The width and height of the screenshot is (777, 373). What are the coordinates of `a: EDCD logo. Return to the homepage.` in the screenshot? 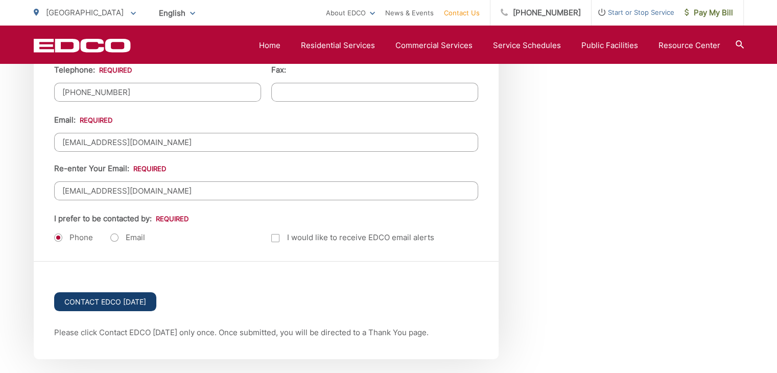 It's located at (82, 45).